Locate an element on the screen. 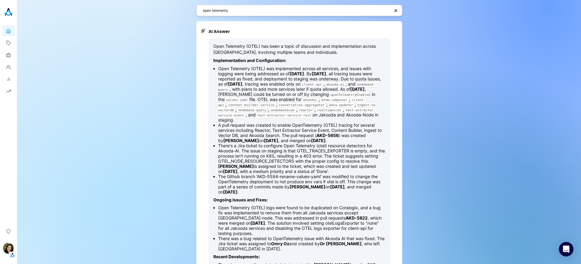  li: Open Telemetry (OTEL) logs were found to be duplicated on Coralogix, and a bug fix was implemente... is located at coordinates (301, 220).